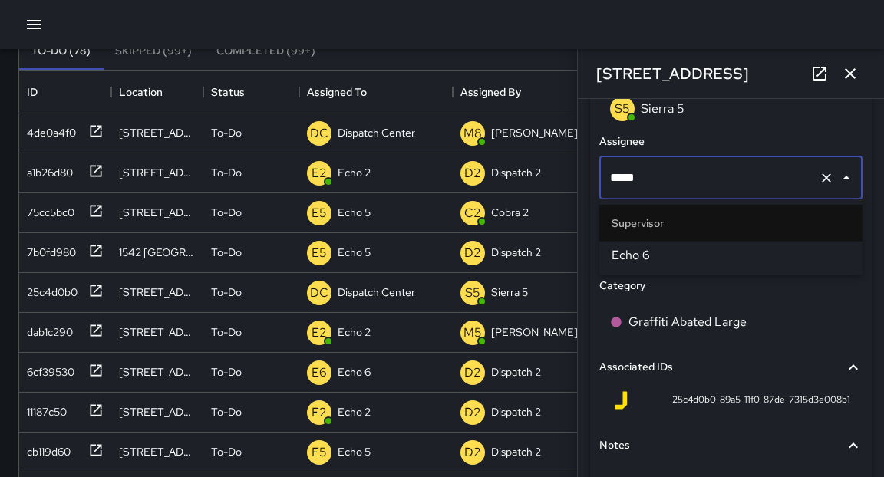 This screenshot has height=477, width=884. What do you see at coordinates (509, 292) in the screenshot?
I see `p: Sierra 5` at bounding box center [509, 292].